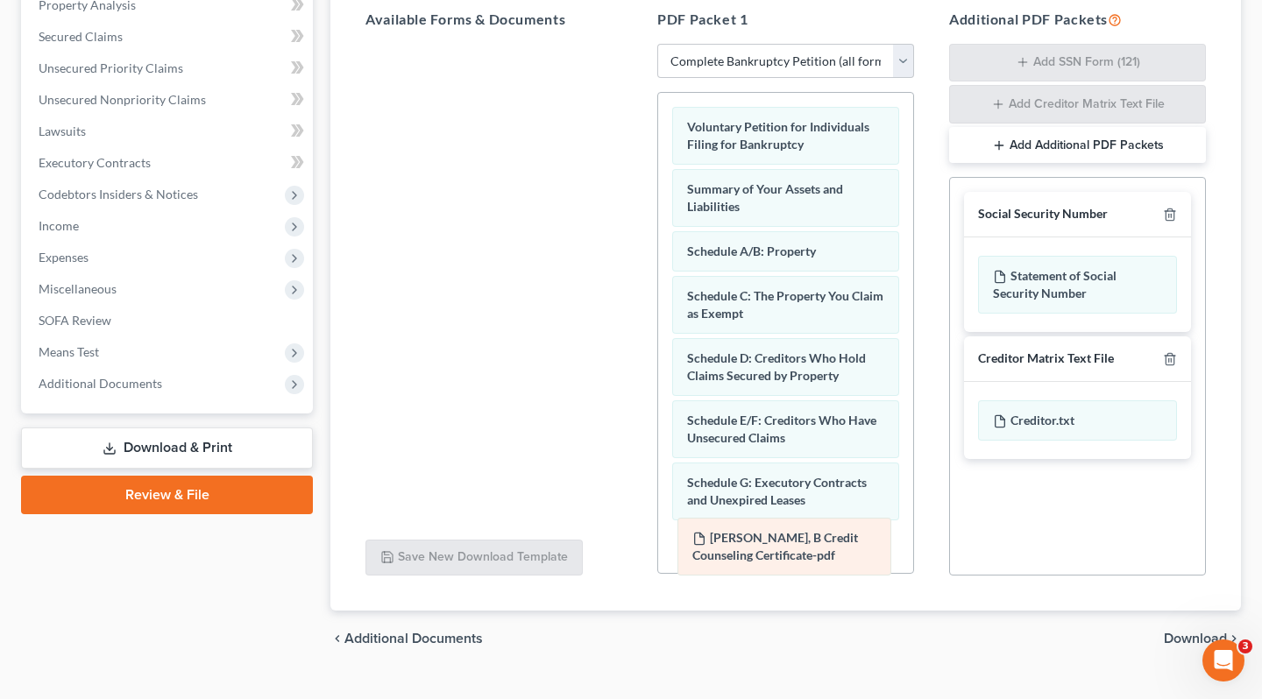  What do you see at coordinates (1077, 285) in the screenshot?
I see `div: Statement of Social Security Number` at bounding box center [1077, 285].